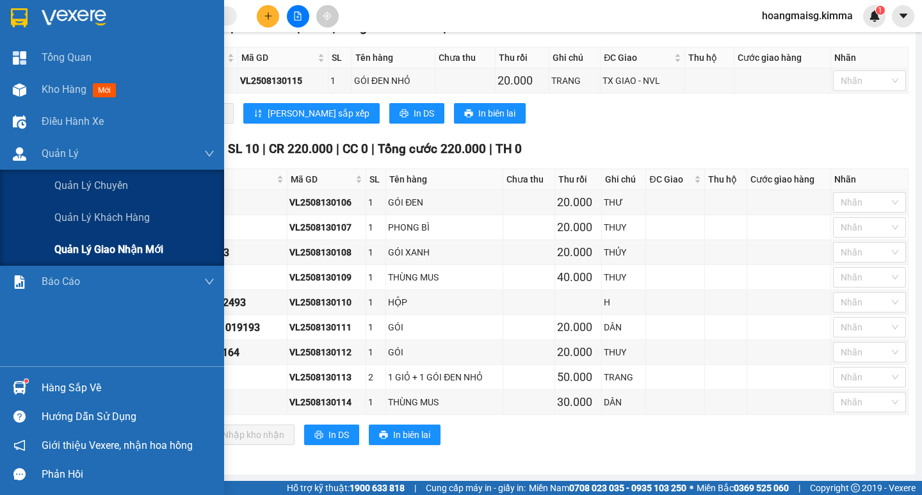 The image size is (922, 495). I want to click on div: THƯ, so click(624, 202).